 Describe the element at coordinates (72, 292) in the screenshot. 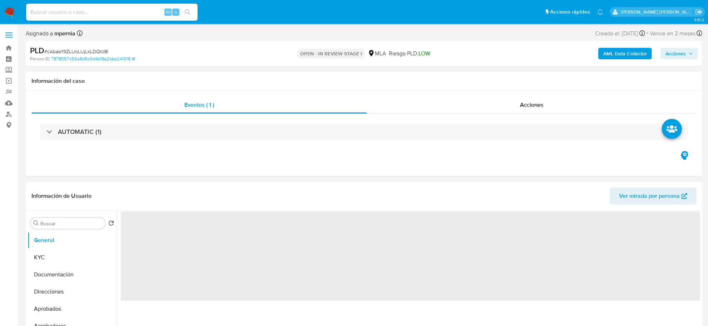

I see `button: Direcciones` at that location.